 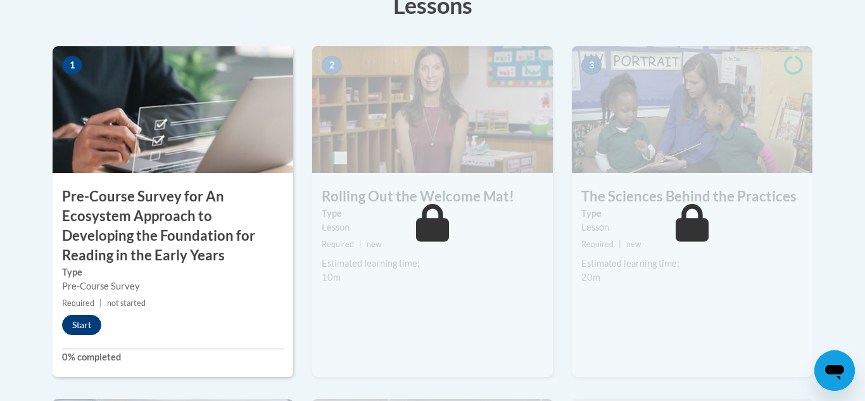 What do you see at coordinates (591, 277) in the screenshot?
I see `span: 20m` at bounding box center [591, 277].